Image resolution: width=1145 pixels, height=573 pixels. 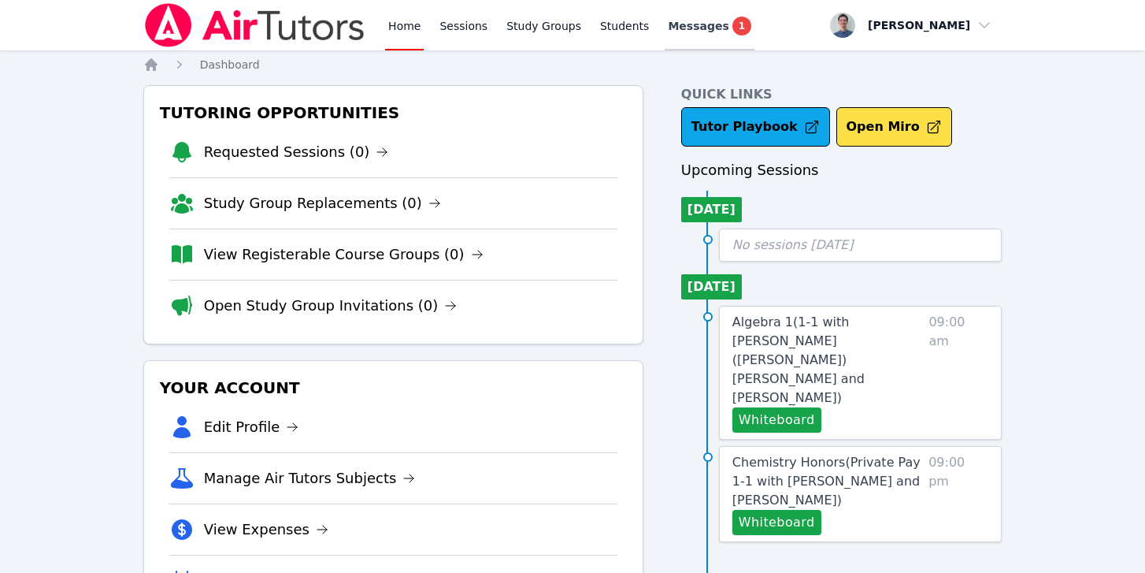 What do you see at coordinates (959, 494) in the screenshot?
I see `span: 09:00 pm` at bounding box center [959, 494].